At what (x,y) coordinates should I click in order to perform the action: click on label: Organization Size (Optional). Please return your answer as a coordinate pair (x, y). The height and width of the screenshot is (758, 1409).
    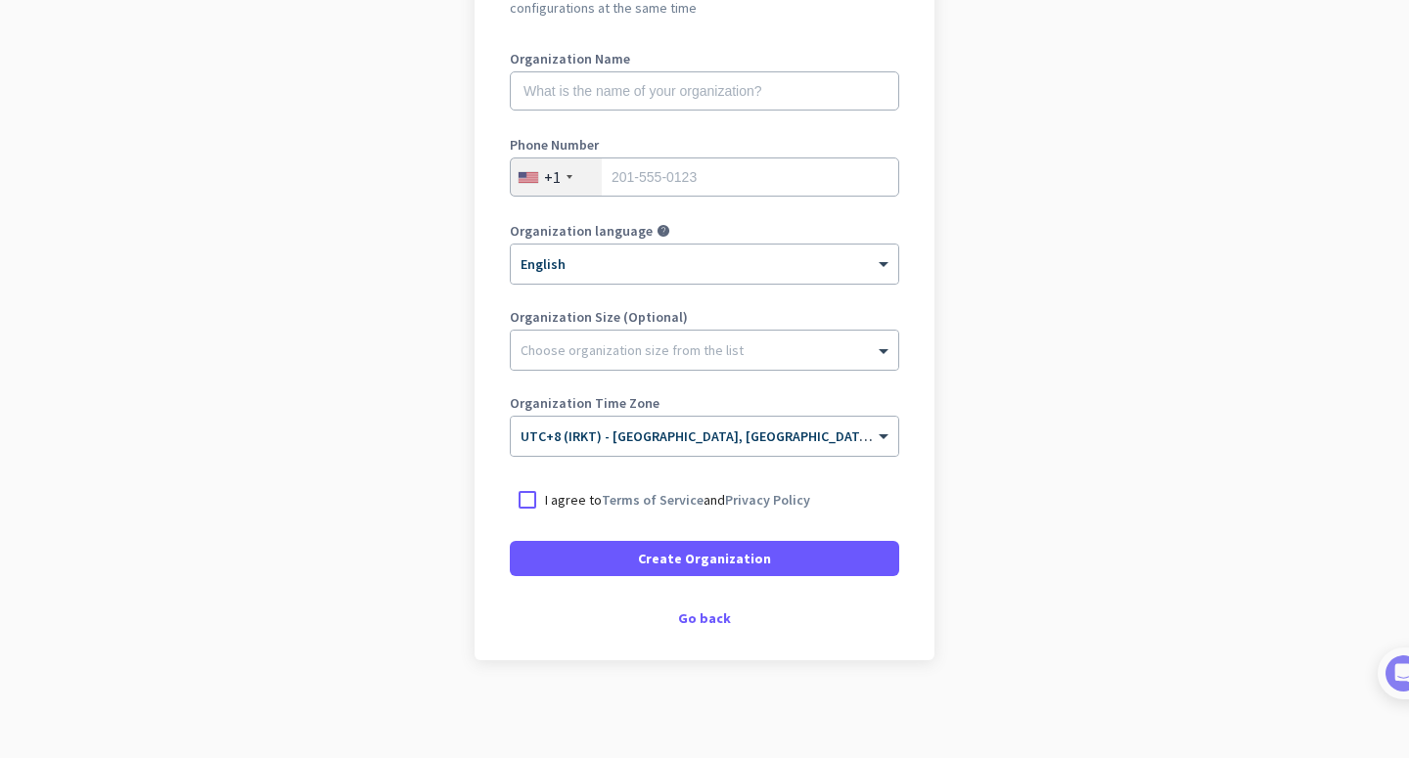
    Looking at the image, I should click on (704, 317).